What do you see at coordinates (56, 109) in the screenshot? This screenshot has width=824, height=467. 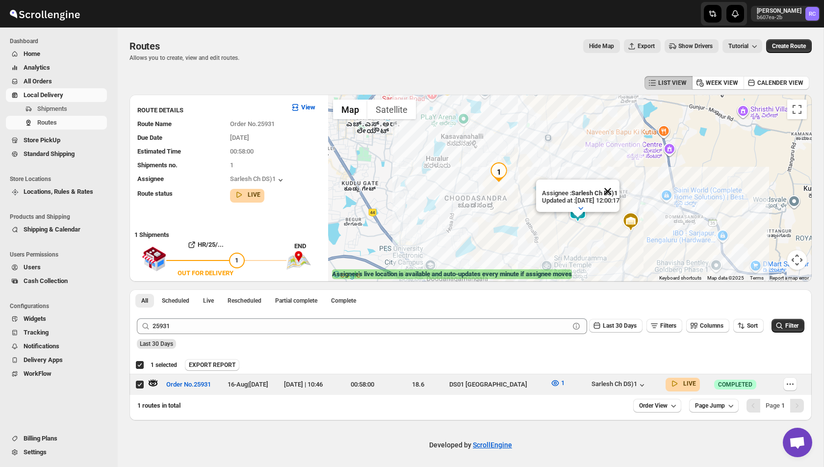 I see `button: Shipments` at bounding box center [56, 109].